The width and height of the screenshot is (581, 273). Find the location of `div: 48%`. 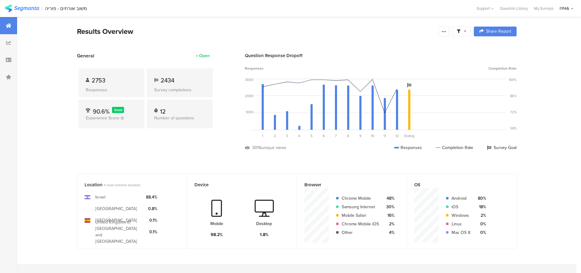

div: 48% is located at coordinates (389, 198).